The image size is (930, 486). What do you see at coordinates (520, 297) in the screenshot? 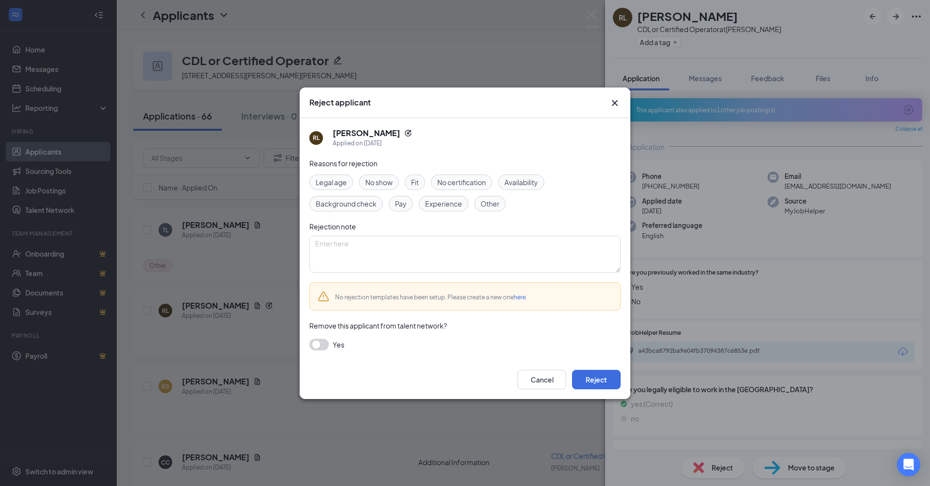
I see `a: here` at bounding box center [520, 297].